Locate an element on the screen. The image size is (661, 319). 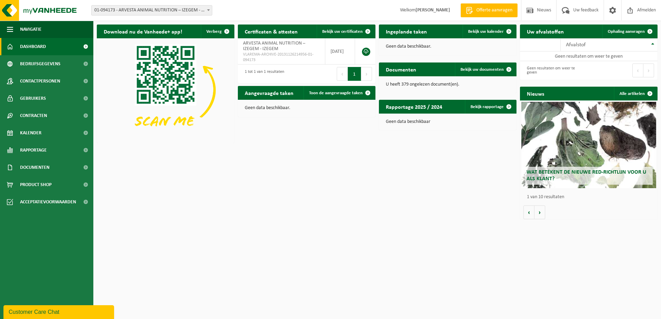
a: Ophaling aanvragen is located at coordinates (629, 31).